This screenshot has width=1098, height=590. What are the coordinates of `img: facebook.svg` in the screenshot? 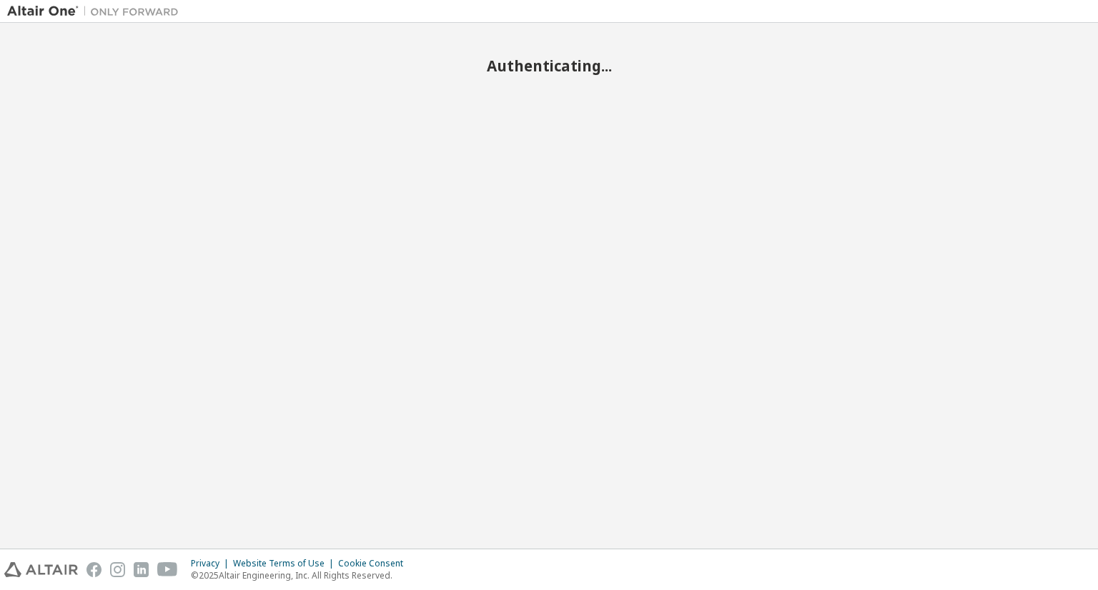 It's located at (94, 570).